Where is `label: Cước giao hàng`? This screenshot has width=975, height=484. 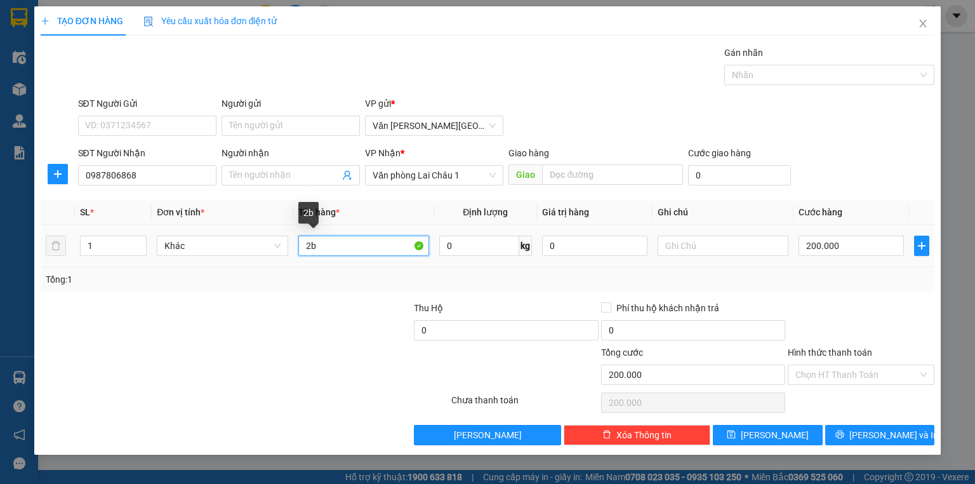 label: Cước giao hàng is located at coordinates (719, 153).